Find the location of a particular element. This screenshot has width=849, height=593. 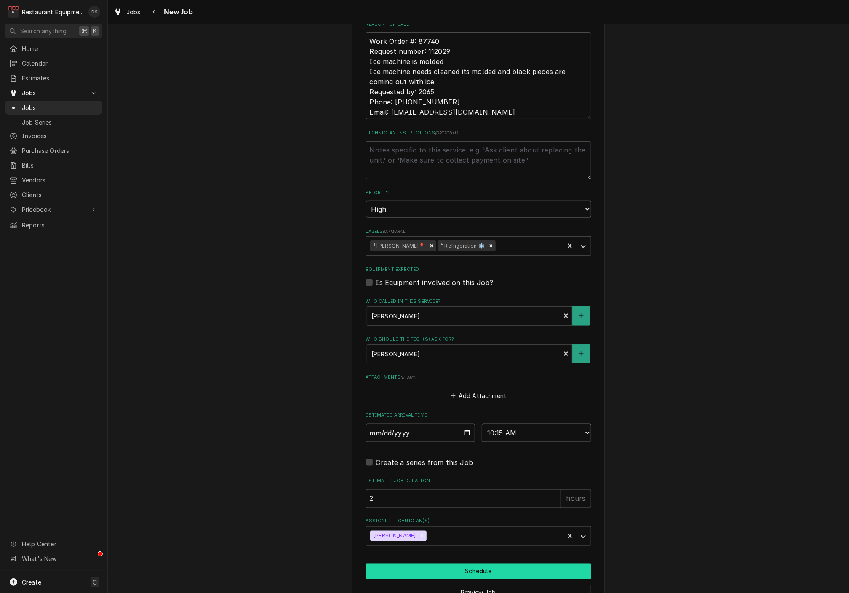

button: Schedule is located at coordinates (479, 571).